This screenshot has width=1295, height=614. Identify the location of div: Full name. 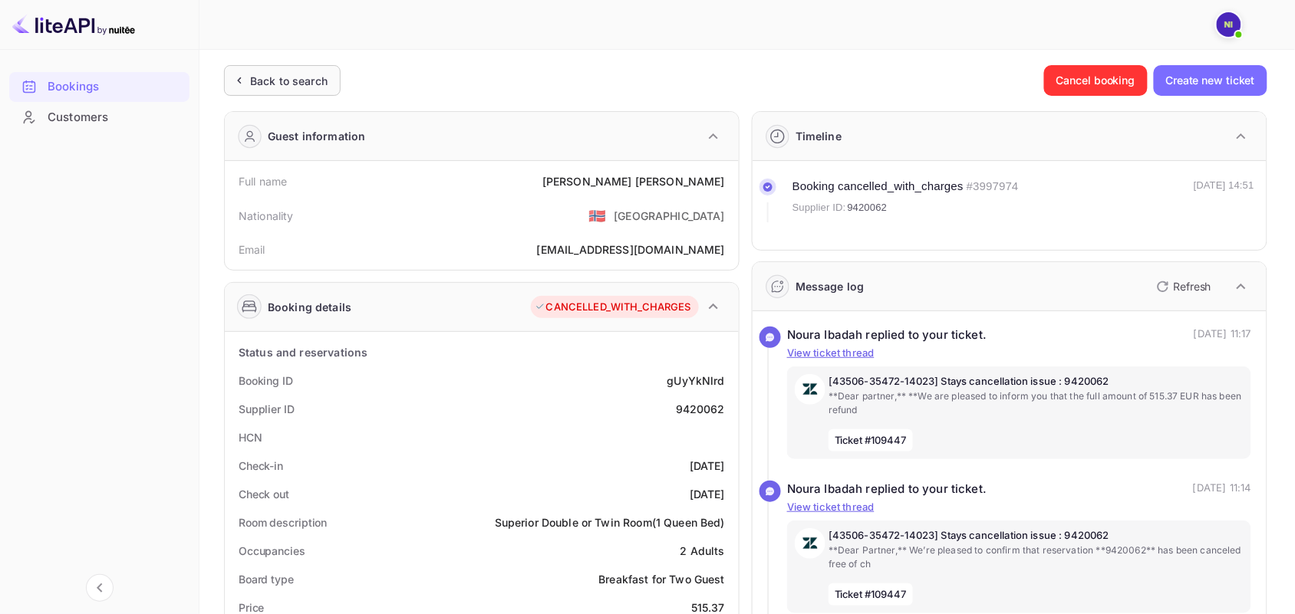
(262, 181).